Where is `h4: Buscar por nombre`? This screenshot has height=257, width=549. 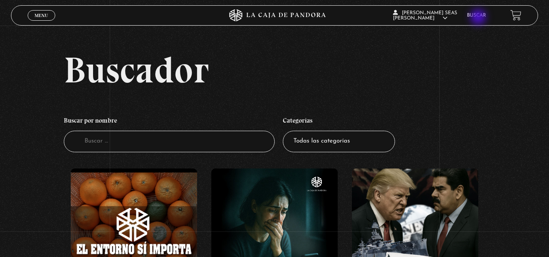 h4: Buscar por nombre is located at coordinates (169, 122).